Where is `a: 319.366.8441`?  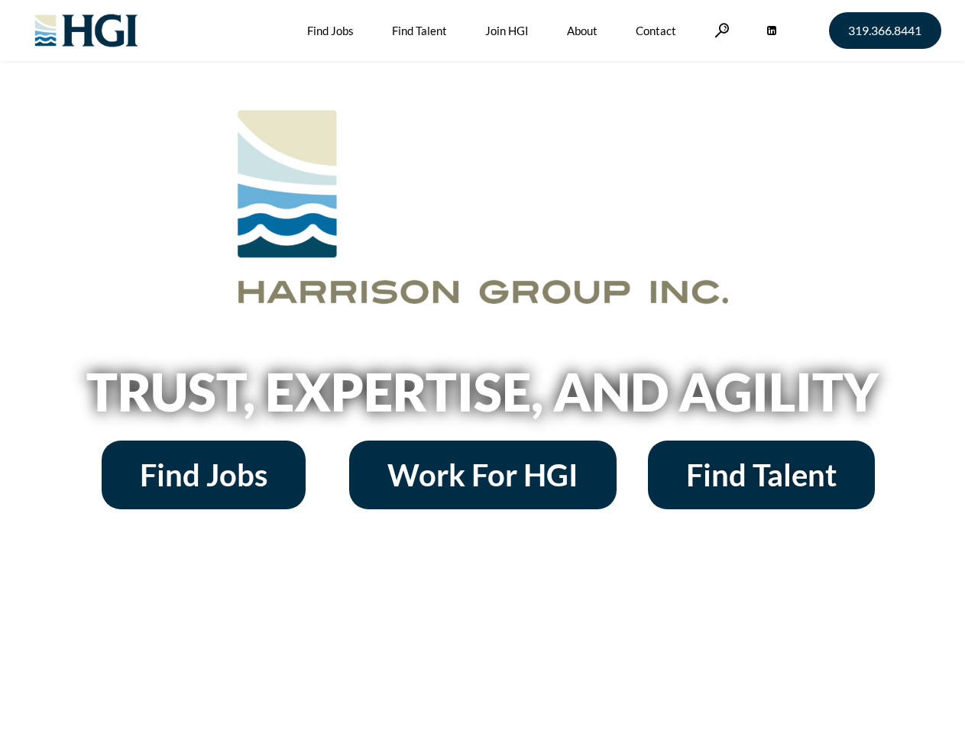
a: 319.366.8441 is located at coordinates (885, 31).